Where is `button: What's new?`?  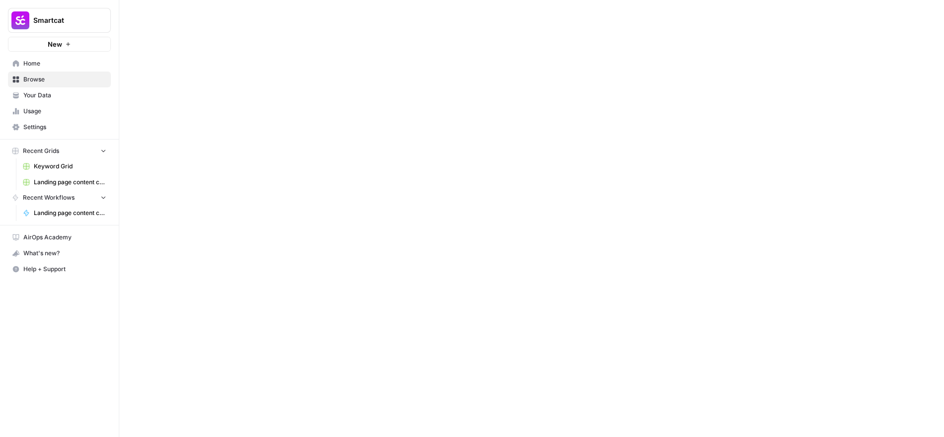 button: What's new? is located at coordinates (59, 253).